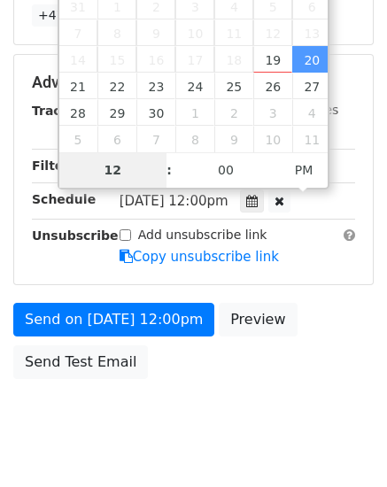  What do you see at coordinates (303, 170) in the screenshot?
I see `span: Click to toggle` at bounding box center [303, 170].